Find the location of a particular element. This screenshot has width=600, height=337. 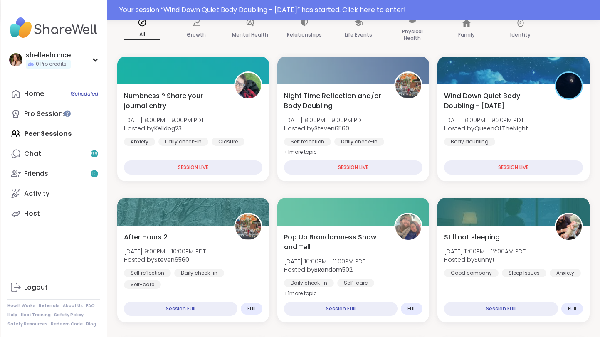

div: Closure is located at coordinates (228, 142).